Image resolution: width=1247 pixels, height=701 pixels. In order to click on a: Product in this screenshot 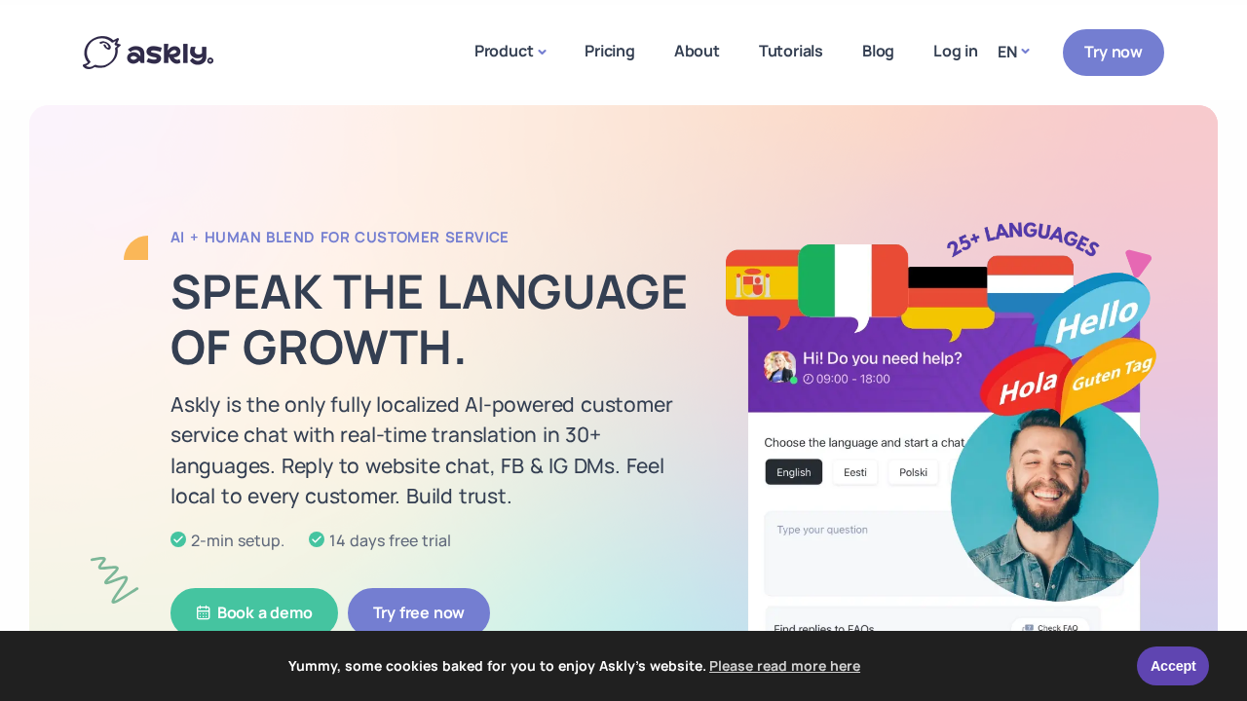, I will do `click(509, 53)`.